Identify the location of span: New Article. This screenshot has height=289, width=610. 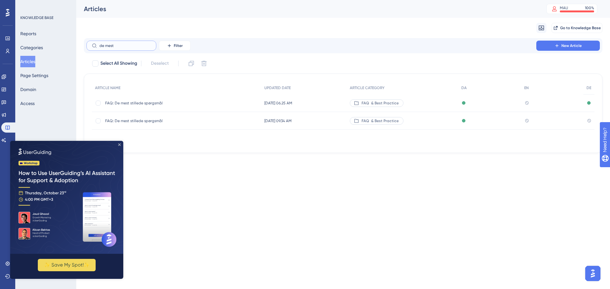
(571, 46).